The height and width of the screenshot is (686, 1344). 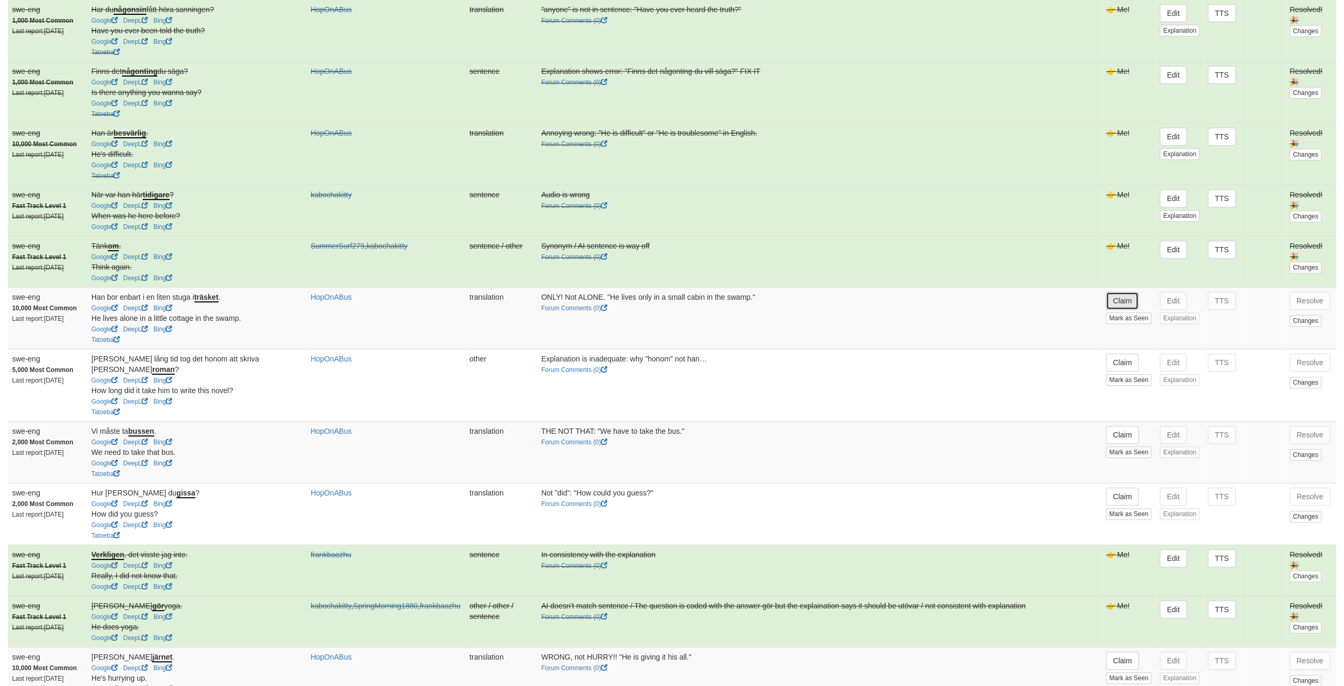 What do you see at coordinates (196, 679) in the screenshot?
I see `div: He's hurrying up.` at bounding box center [196, 679].